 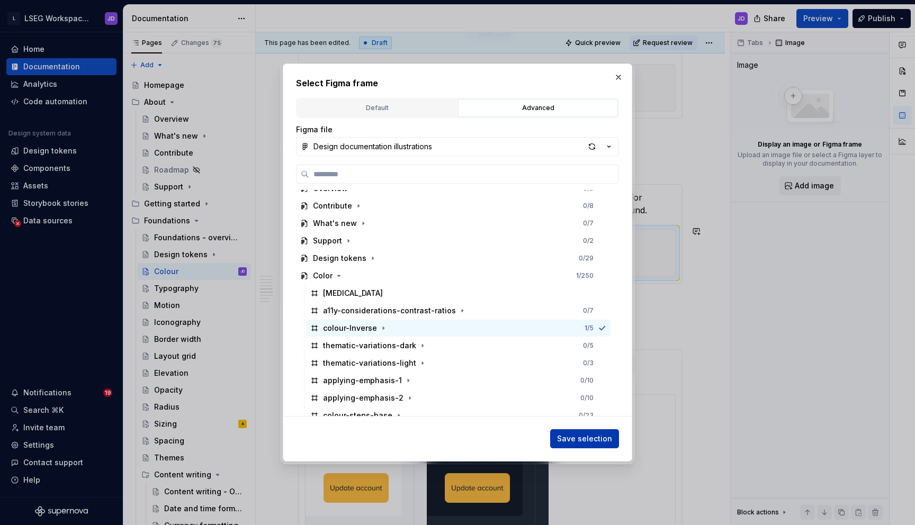 I want to click on div: thematic-variations-light, so click(x=370, y=363).